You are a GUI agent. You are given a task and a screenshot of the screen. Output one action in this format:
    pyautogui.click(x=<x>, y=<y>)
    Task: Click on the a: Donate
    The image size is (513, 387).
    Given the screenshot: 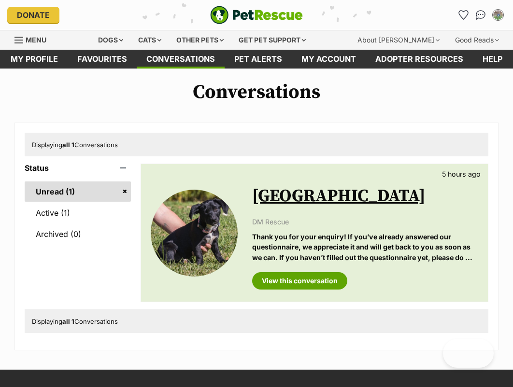 What is the action you would take?
    pyautogui.click(x=33, y=15)
    